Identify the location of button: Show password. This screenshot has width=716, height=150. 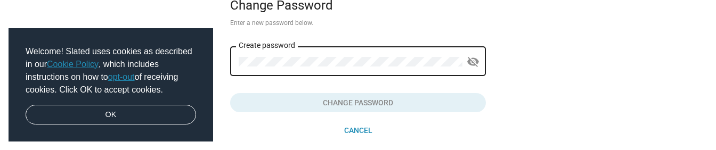
(473, 62).